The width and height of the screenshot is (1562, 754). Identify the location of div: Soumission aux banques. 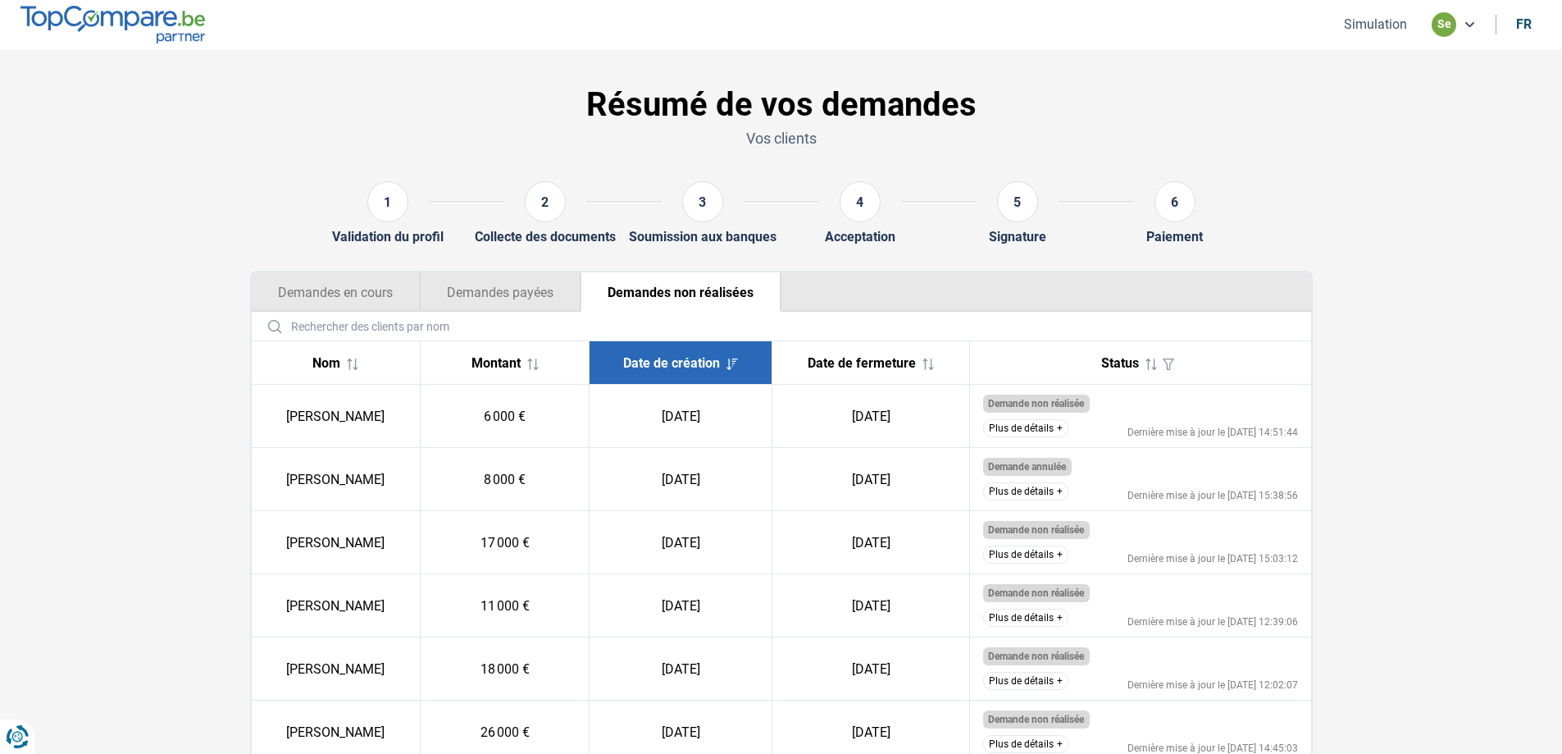
(703, 236).